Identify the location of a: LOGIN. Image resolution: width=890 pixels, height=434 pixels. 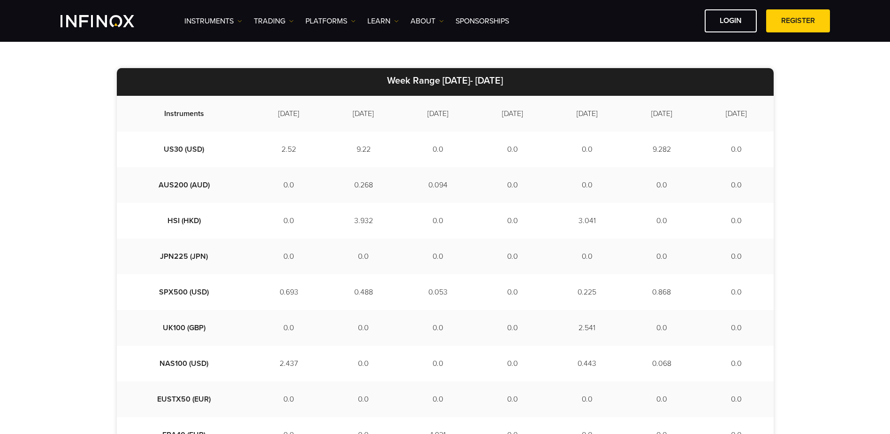
(731, 21).